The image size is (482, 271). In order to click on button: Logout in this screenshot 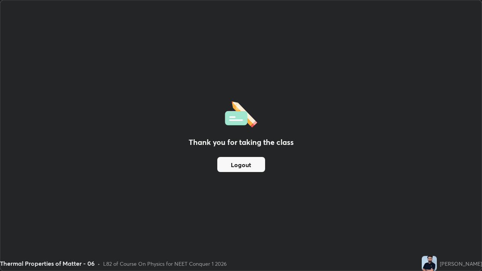, I will do `click(241, 165)`.